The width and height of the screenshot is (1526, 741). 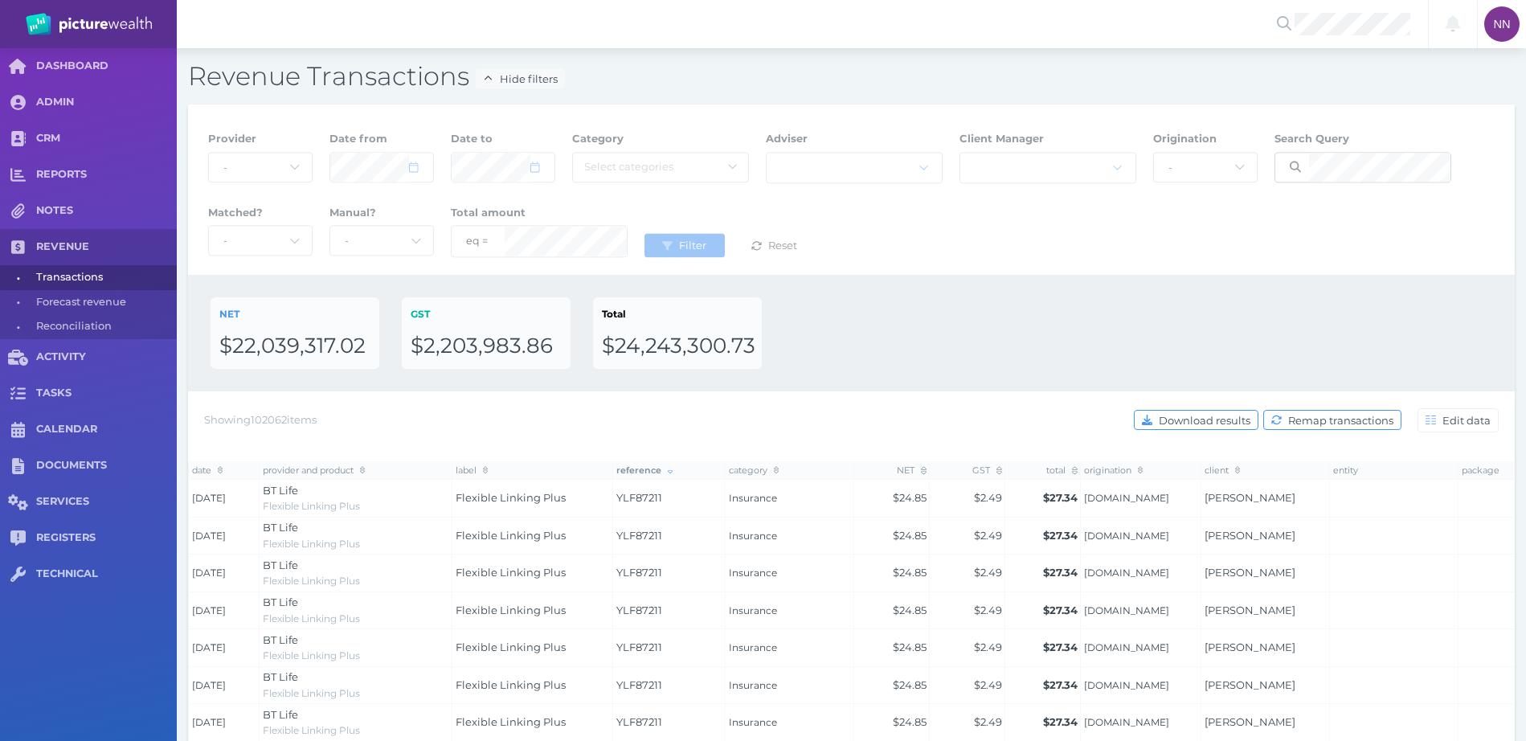 What do you see at coordinates (1501, 24) in the screenshot?
I see `span: NN` at bounding box center [1501, 24].